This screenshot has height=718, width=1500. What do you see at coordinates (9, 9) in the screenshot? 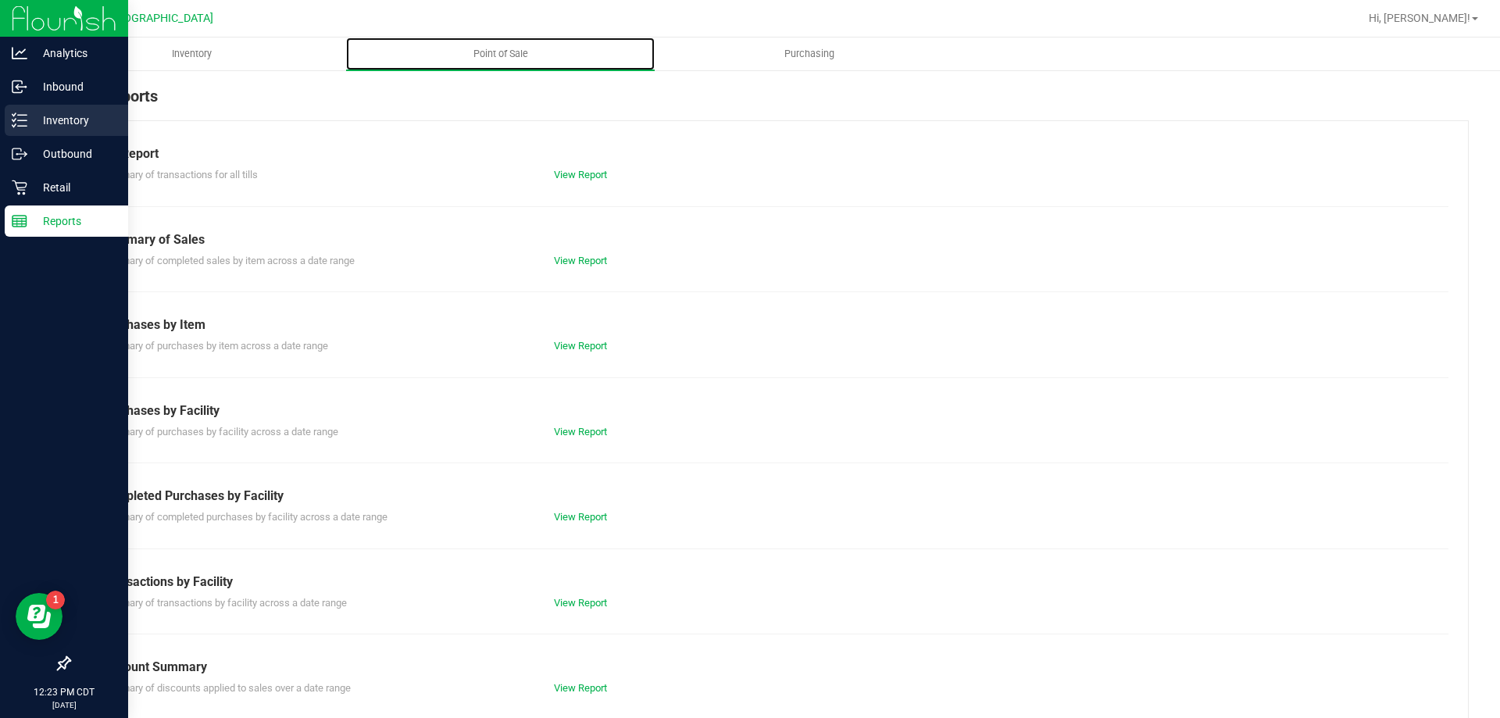
I see `span: 1` at bounding box center [9, 9].